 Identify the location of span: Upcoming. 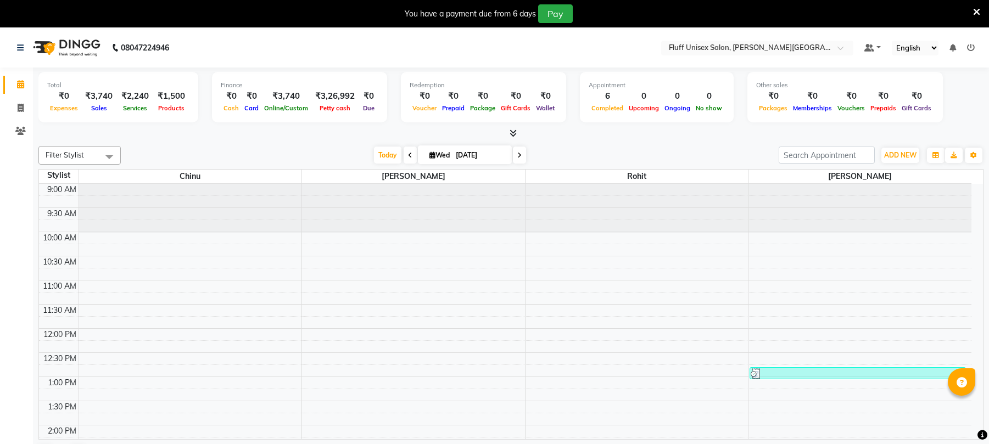
(644, 108).